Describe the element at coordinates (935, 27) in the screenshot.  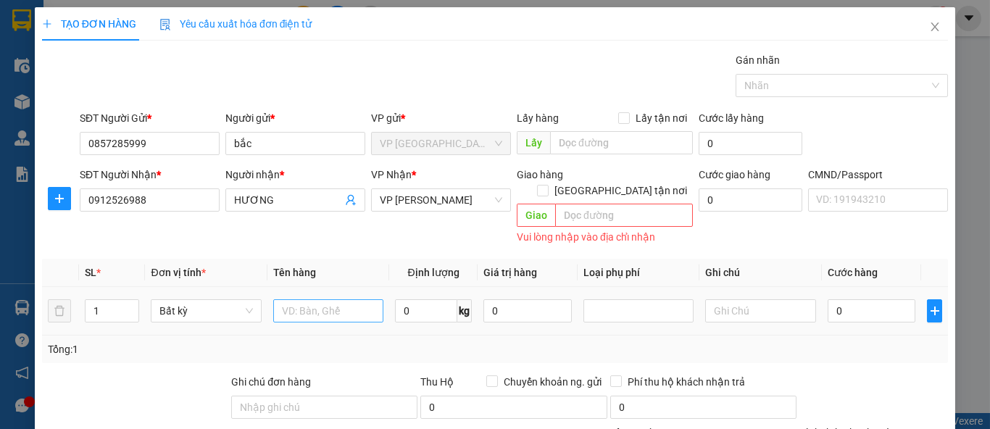
I see `span: close` at that location.